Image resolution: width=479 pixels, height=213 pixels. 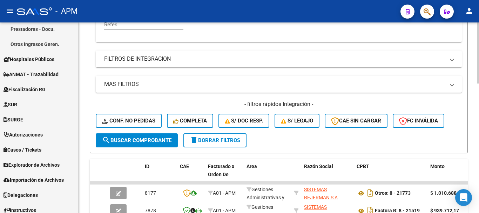 I want to click on button: CAE SIN CARGAR, so click(x=356, y=121).